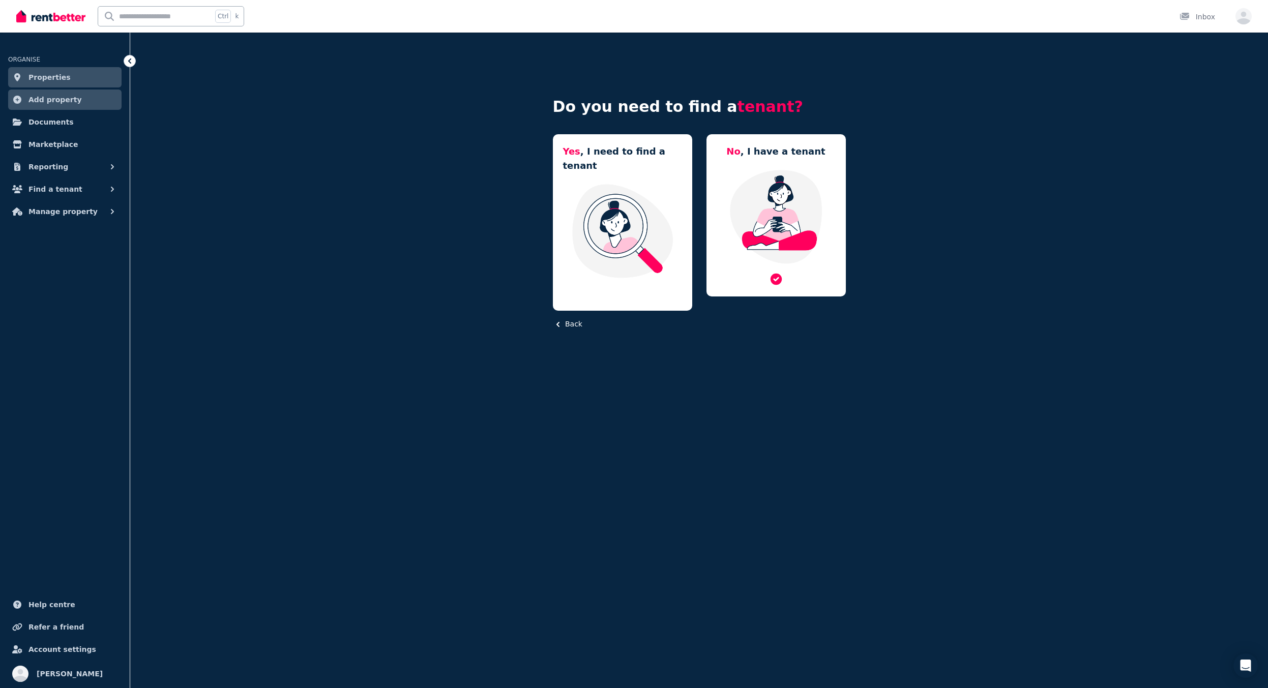 This screenshot has height=688, width=1268. I want to click on span: Manage property, so click(63, 212).